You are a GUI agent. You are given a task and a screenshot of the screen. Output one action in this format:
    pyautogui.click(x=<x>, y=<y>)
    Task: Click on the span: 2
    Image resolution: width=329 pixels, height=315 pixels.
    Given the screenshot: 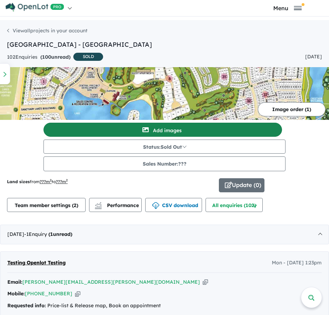 What is the action you would take?
    pyautogui.click(x=75, y=205)
    